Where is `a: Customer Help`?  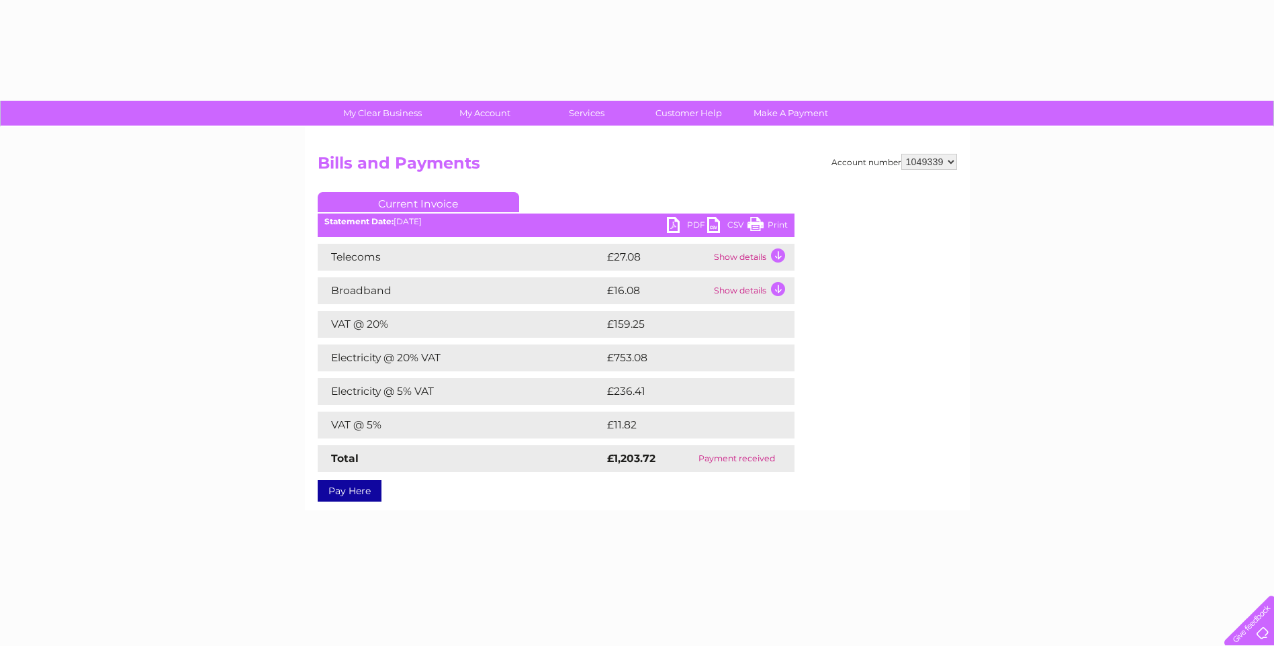 a: Customer Help is located at coordinates (688, 113).